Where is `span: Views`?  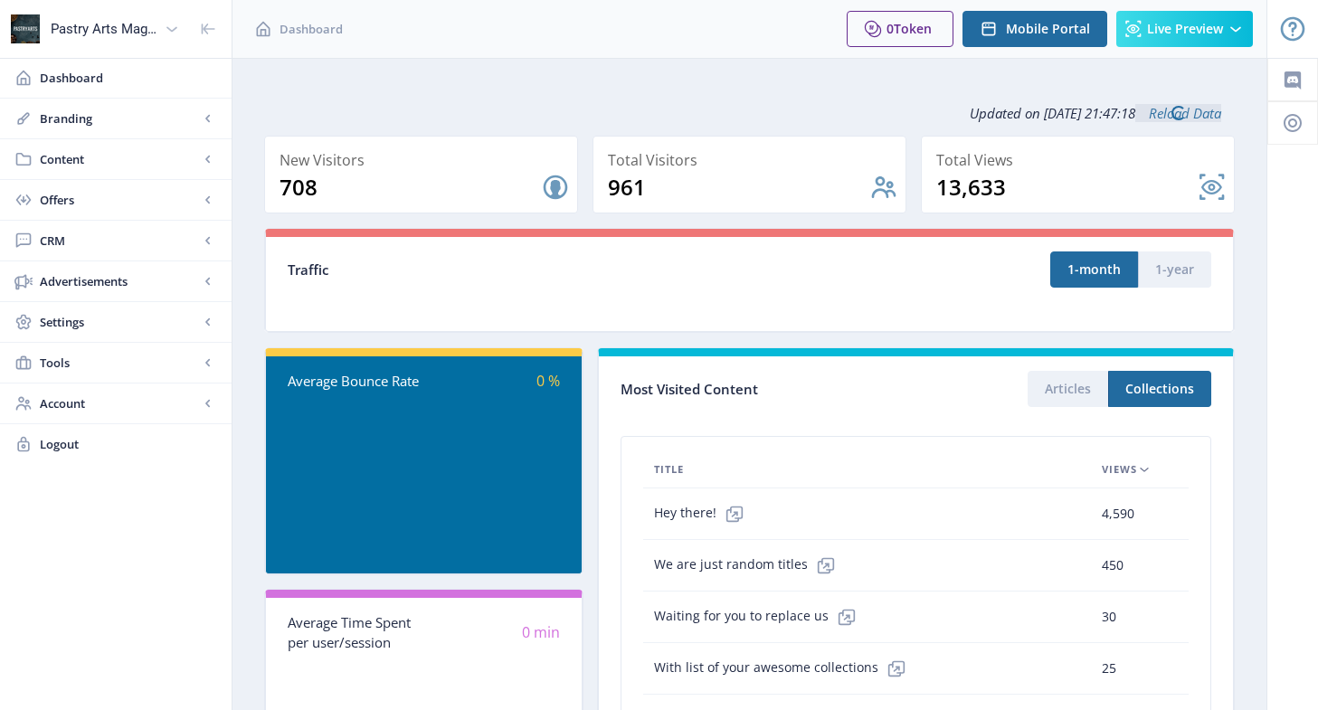 span: Views is located at coordinates (1119, 469).